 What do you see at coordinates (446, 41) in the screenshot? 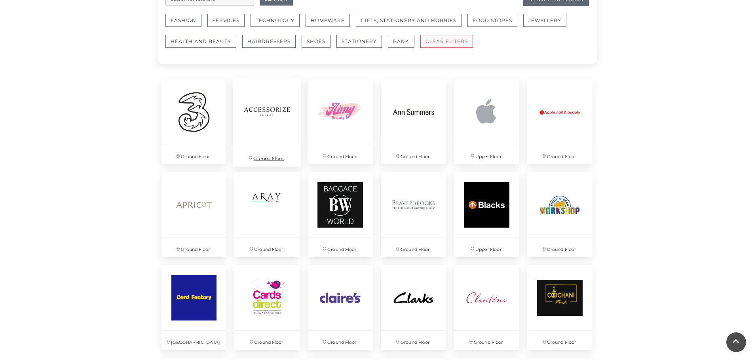
I see `button: CLEAR FILTERS` at bounding box center [446, 41].